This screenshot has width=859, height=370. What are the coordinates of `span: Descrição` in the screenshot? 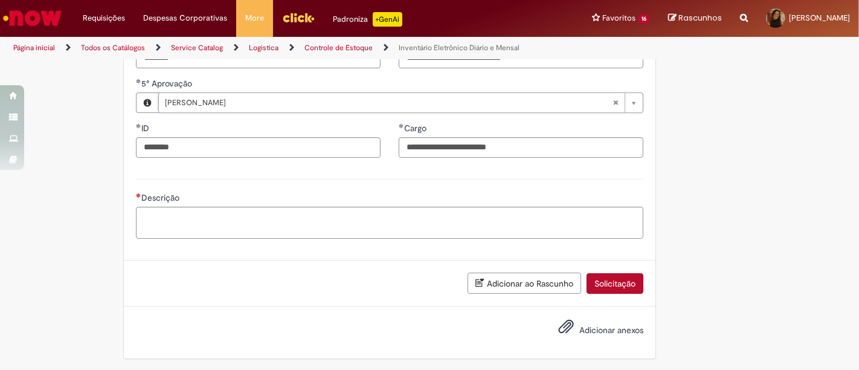 It's located at (161, 197).